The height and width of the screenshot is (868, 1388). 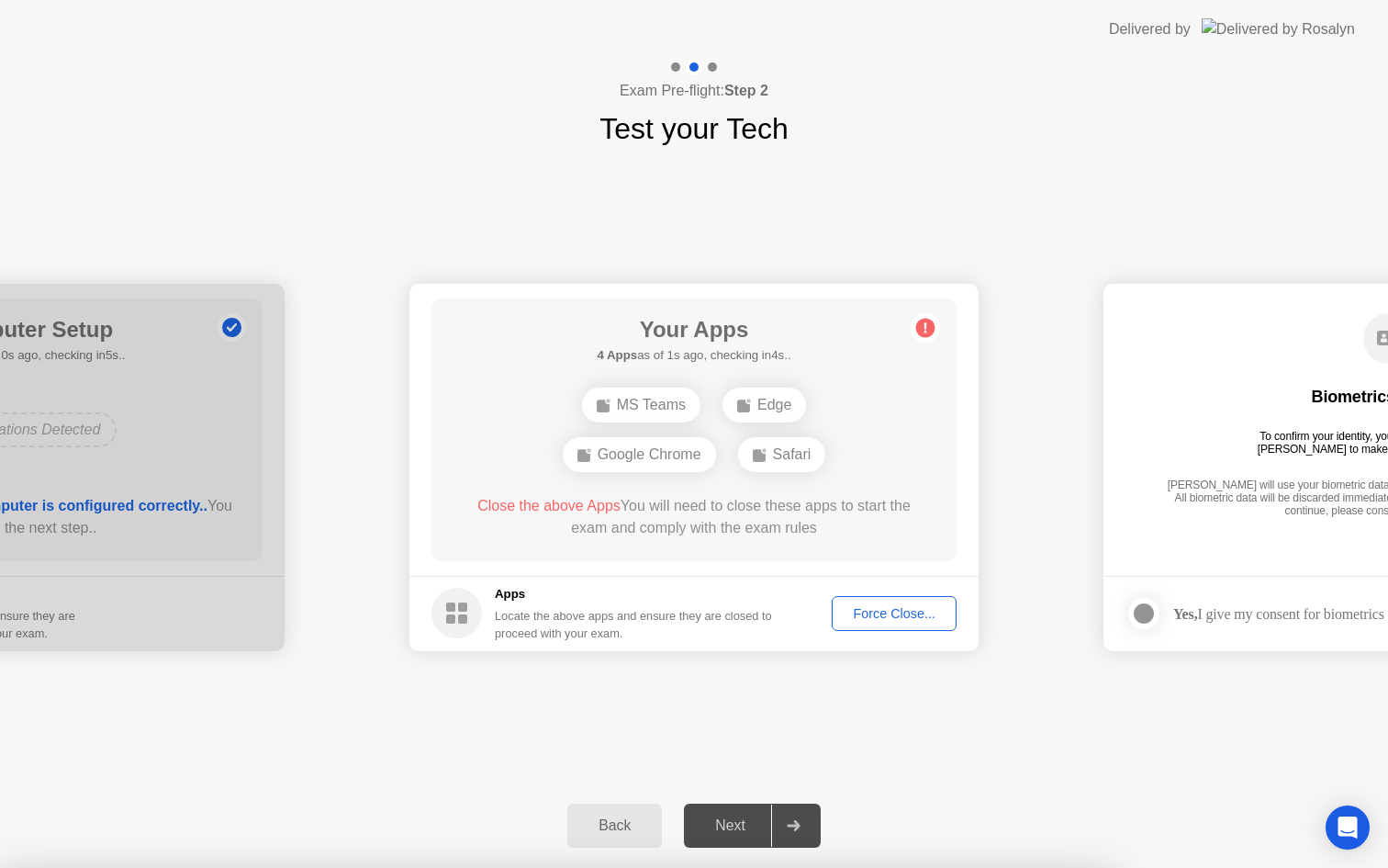 What do you see at coordinates (1348, 827) in the screenshot?
I see `div: Open Intercom Messenger` at bounding box center [1348, 827].